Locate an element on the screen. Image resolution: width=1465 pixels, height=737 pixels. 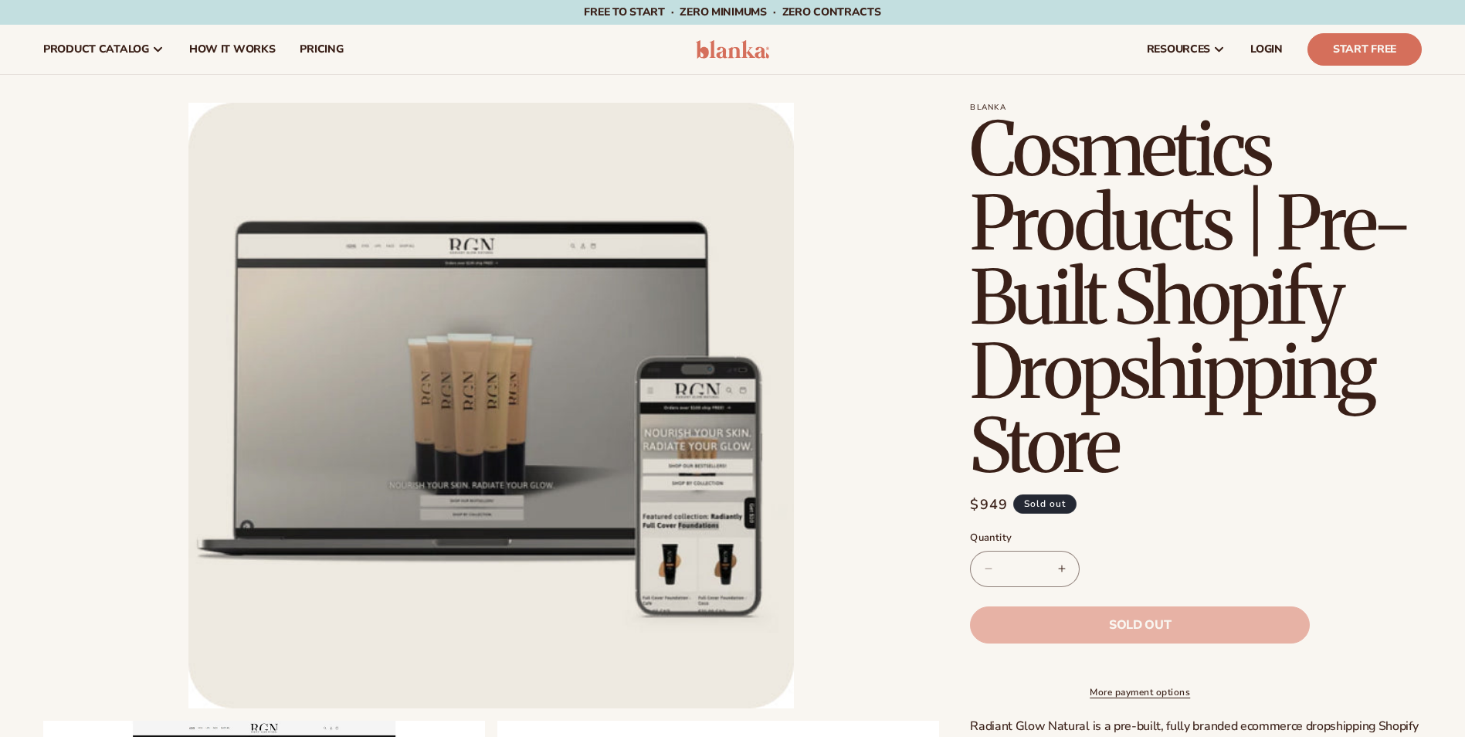
button: Sold out is located at coordinates (1140, 625).